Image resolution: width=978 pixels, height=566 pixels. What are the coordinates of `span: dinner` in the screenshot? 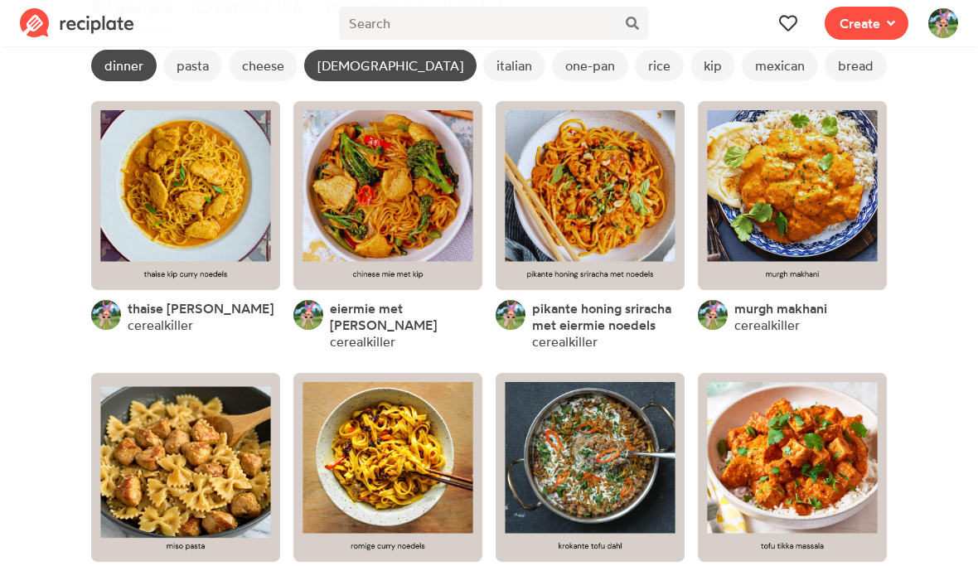 It's located at (124, 65).